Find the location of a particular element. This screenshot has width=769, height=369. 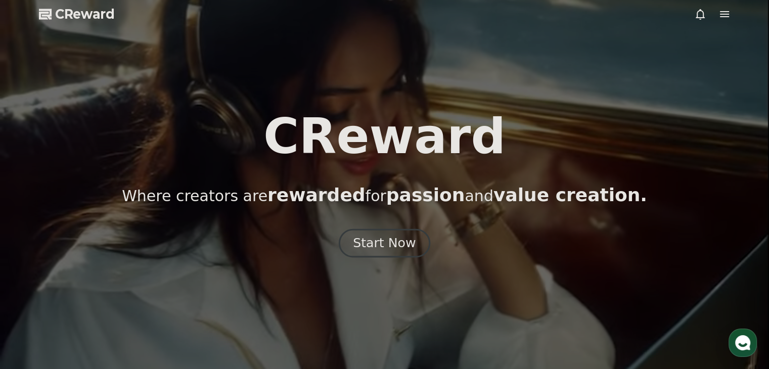

a: Home is located at coordinates (35, 298).